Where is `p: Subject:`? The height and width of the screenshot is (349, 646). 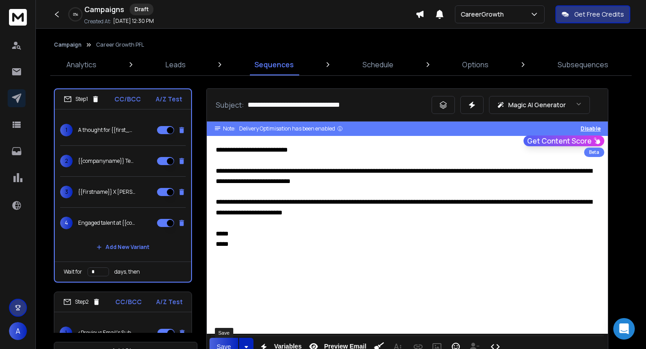 p: Subject: is located at coordinates (230, 105).